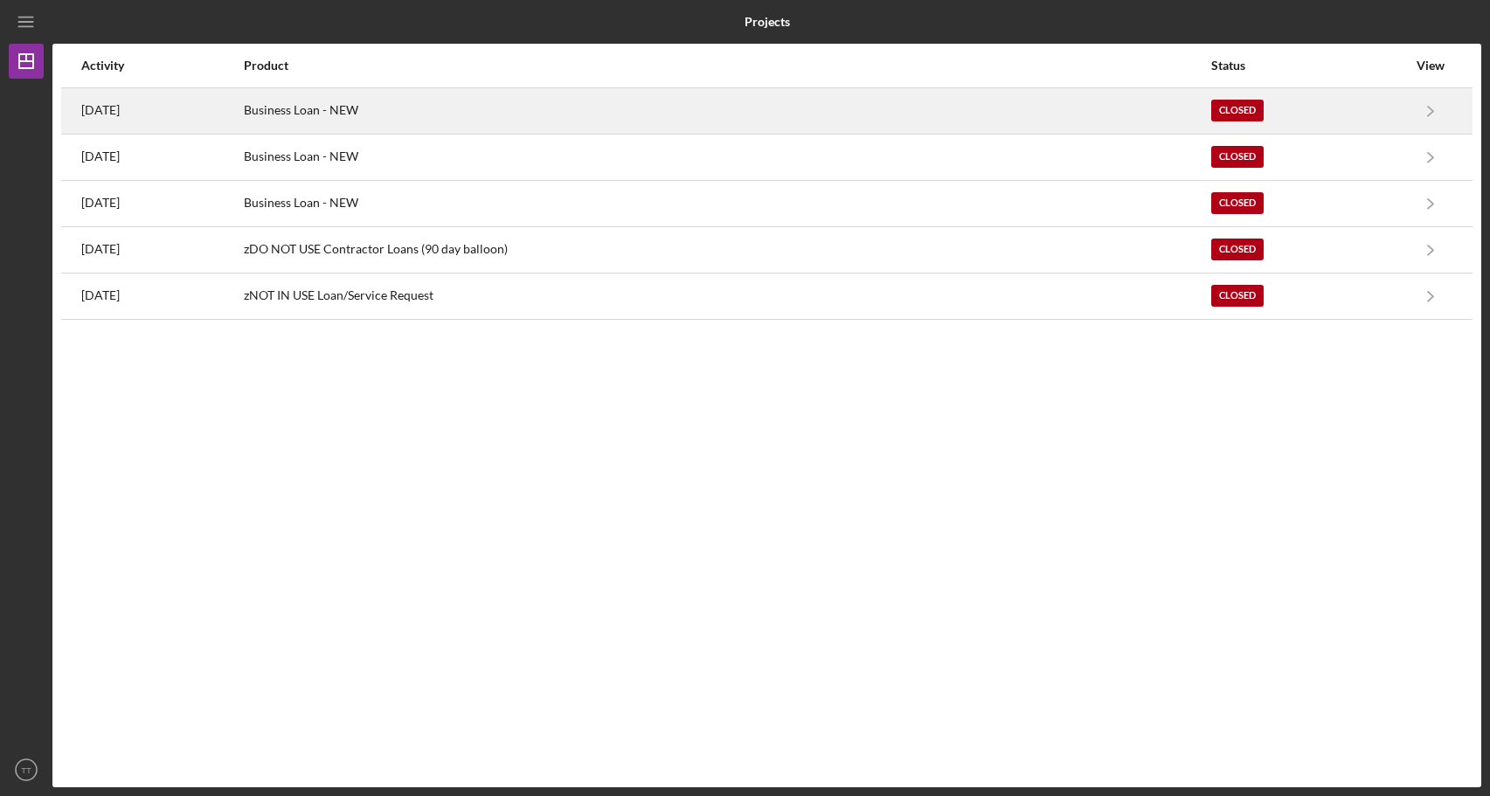  What do you see at coordinates (26, 770) in the screenshot?
I see `text: TT` at bounding box center [26, 770].